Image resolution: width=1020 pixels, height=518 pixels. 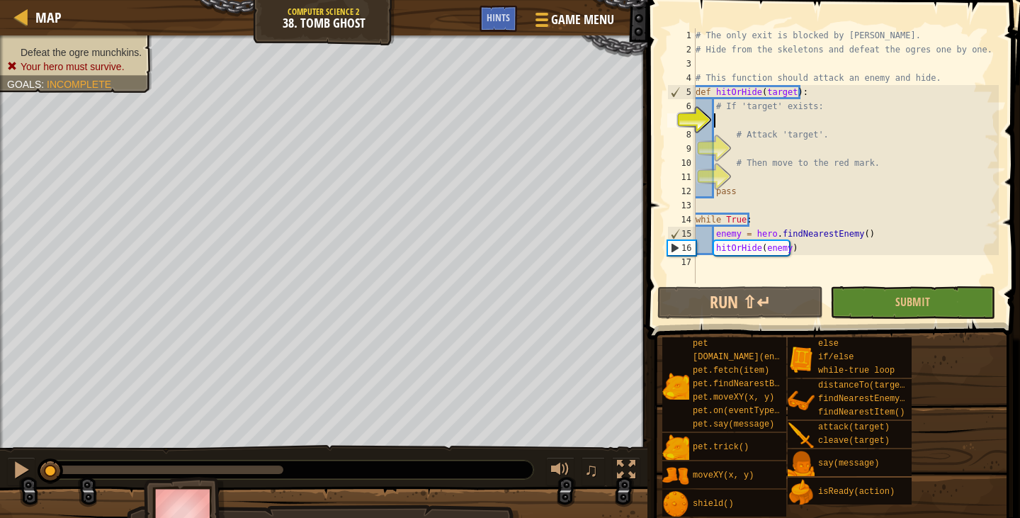 I want to click on div: 6, so click(x=682, y=106).